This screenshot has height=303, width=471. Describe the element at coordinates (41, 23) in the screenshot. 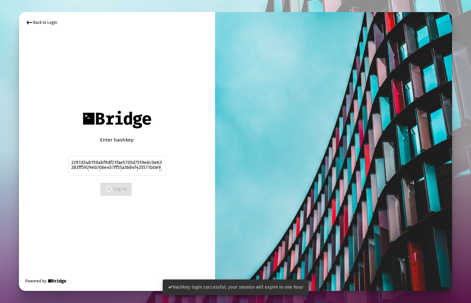

I see `div: Back to Login` at that location.